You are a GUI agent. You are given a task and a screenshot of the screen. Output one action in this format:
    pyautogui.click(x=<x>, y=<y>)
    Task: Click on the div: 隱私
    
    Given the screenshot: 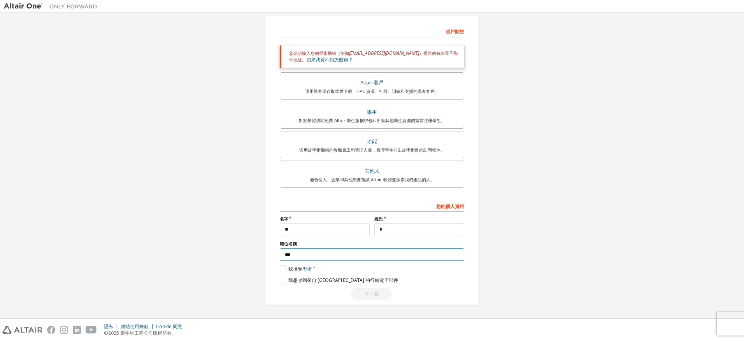 What is the action you would take?
    pyautogui.click(x=112, y=327)
    